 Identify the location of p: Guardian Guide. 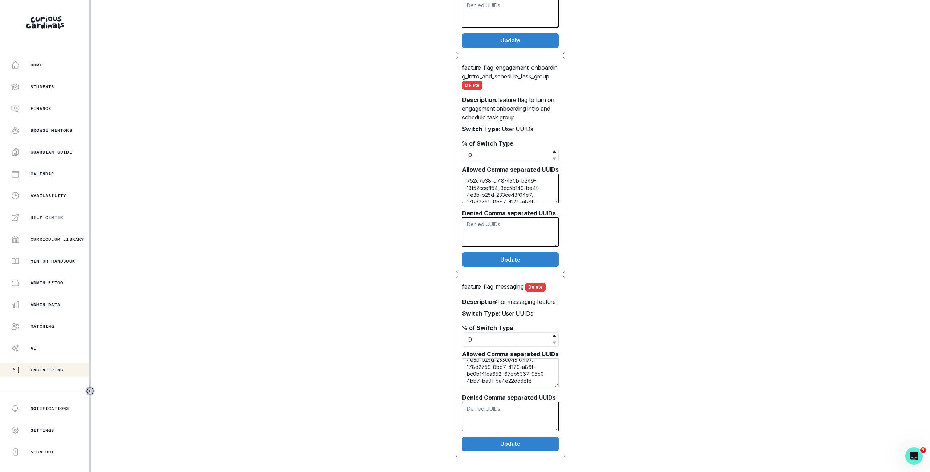
(51, 152).